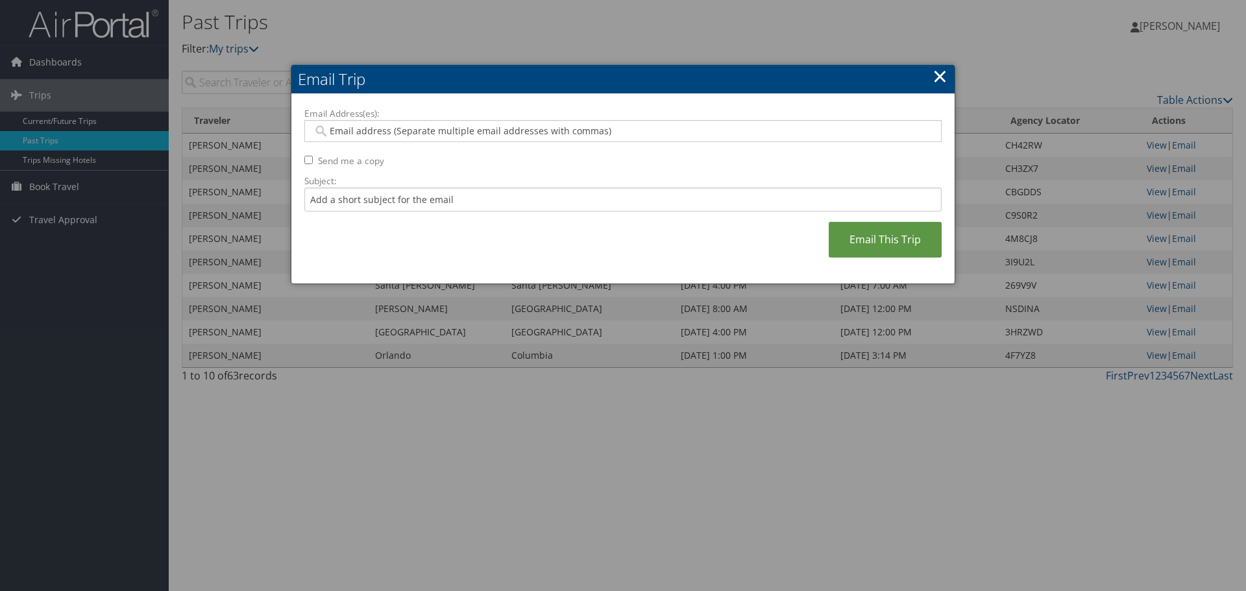 This screenshot has width=1246, height=591. I want to click on label: Subject:, so click(623, 181).